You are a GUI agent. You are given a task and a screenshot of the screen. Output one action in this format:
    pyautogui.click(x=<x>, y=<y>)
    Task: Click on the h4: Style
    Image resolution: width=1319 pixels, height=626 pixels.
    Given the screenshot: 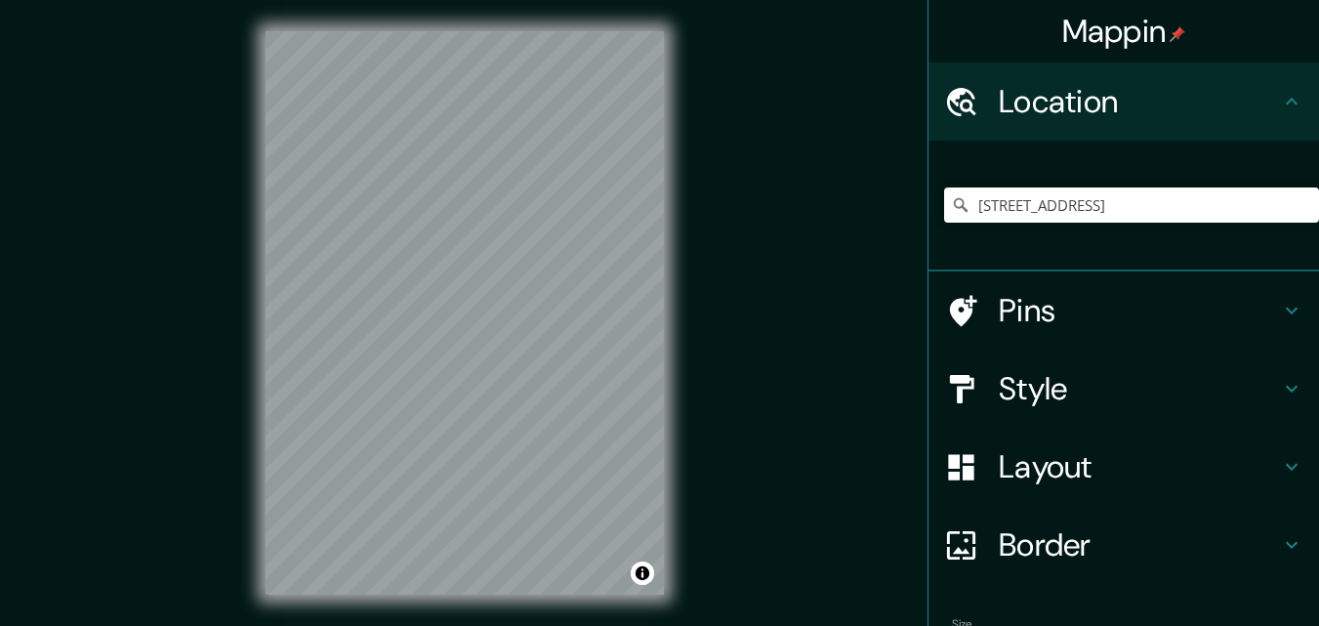 What is the action you would take?
    pyautogui.click(x=1140, y=389)
    